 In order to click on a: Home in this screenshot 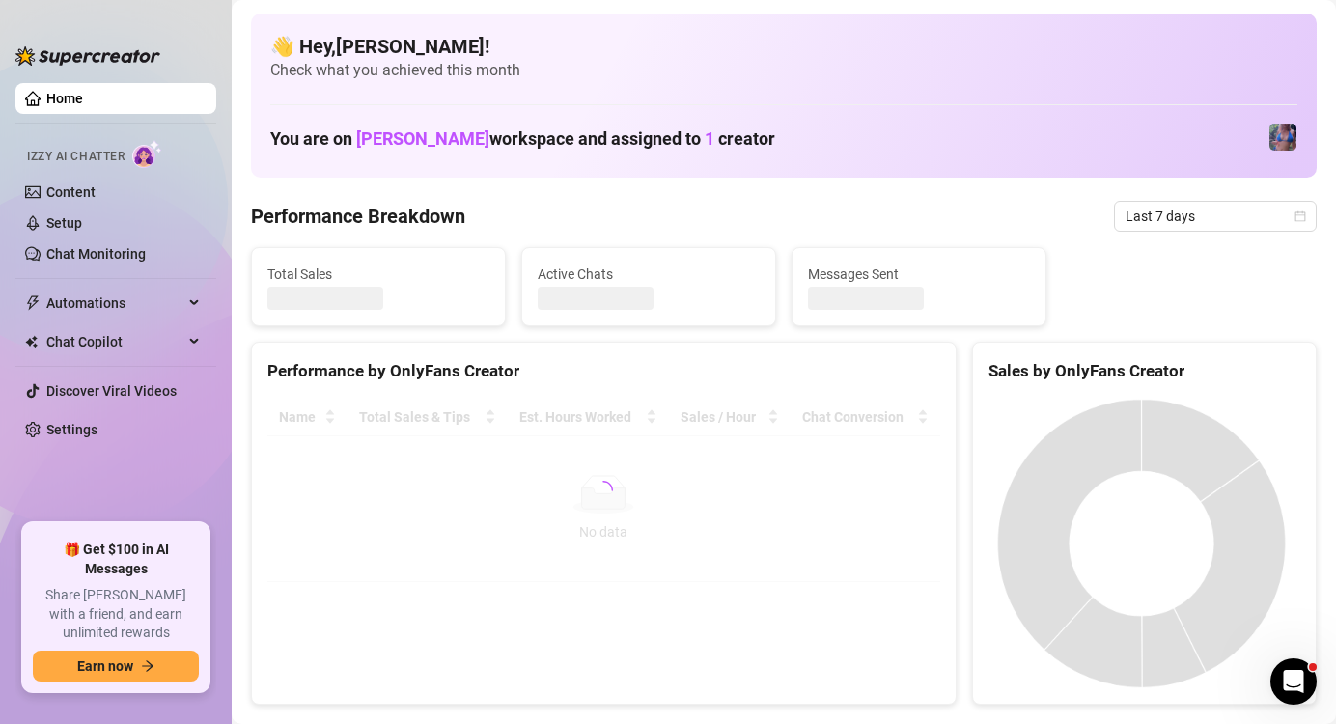, I will do `click(65, 98)`.